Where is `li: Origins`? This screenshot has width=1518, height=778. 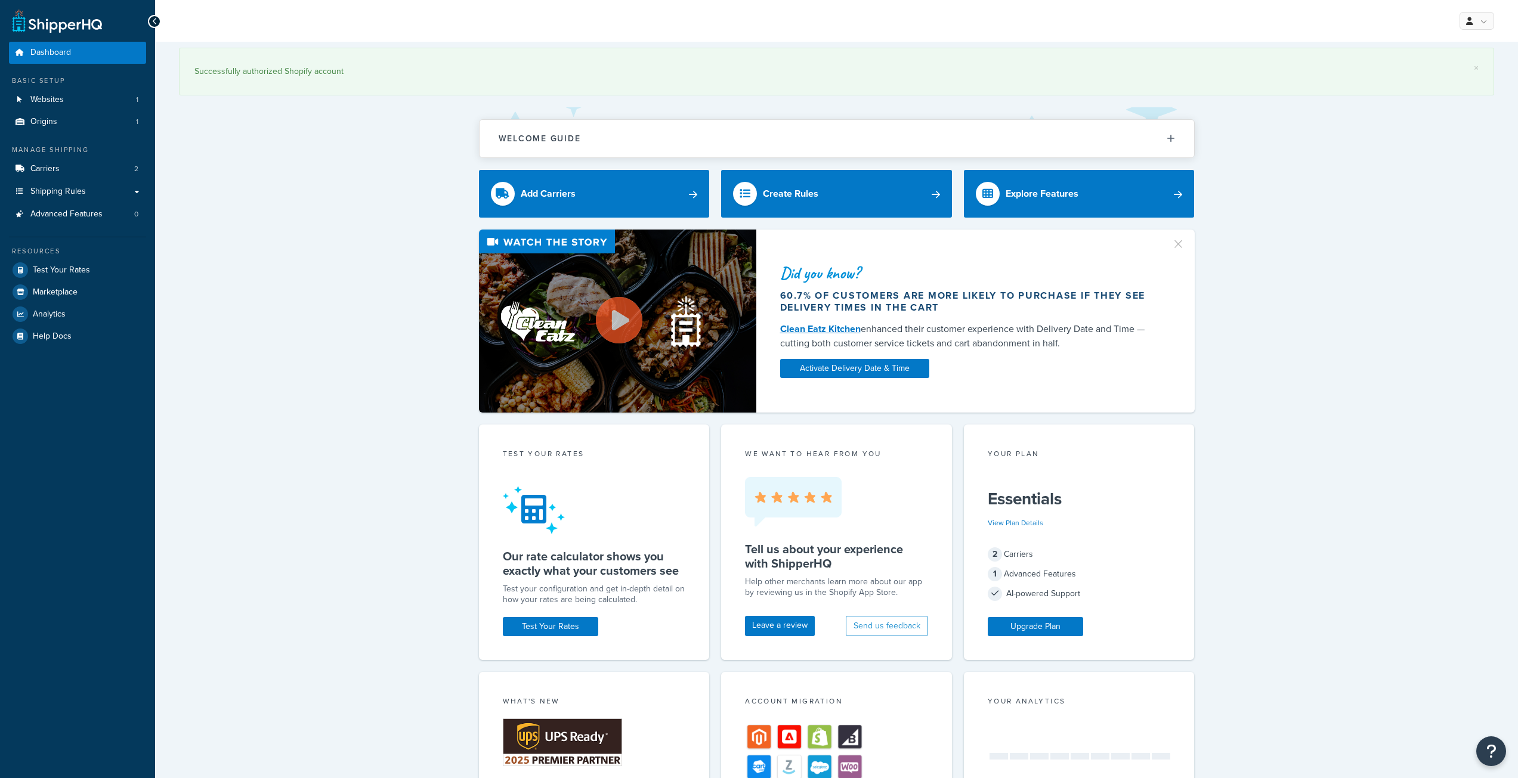
li: Origins is located at coordinates (78, 122).